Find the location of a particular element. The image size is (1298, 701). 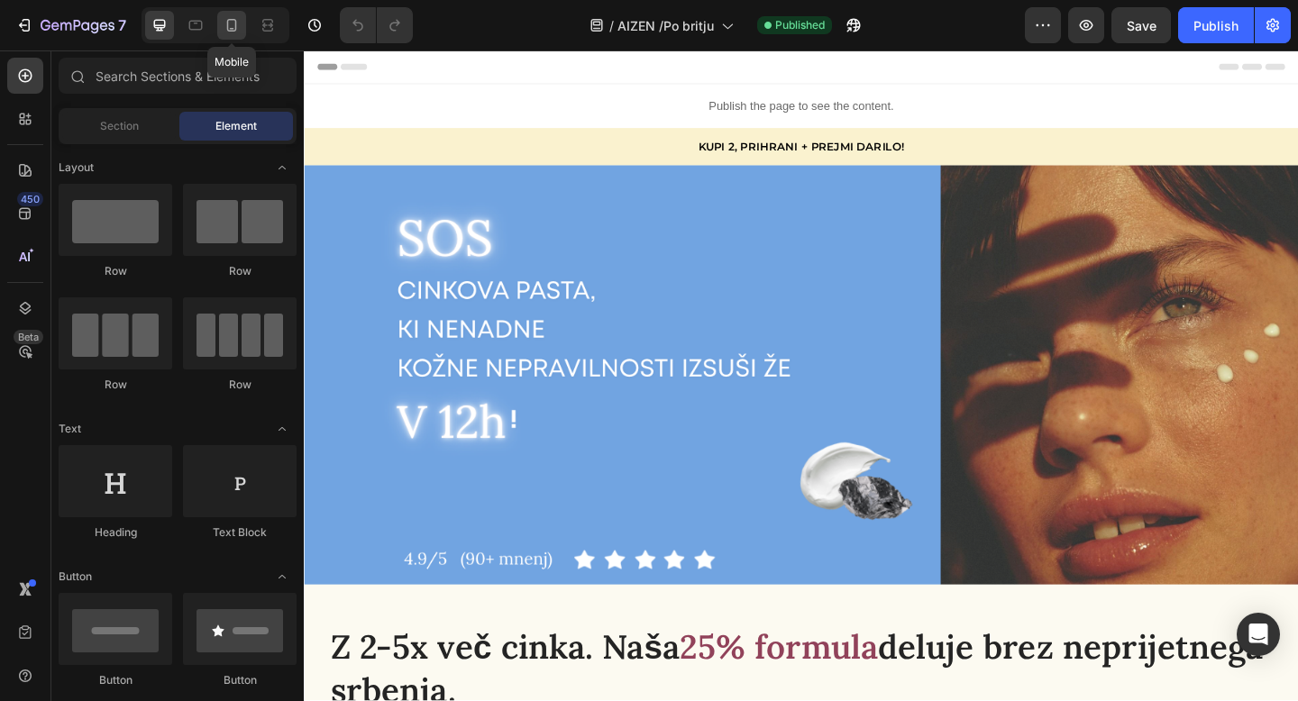

button: Save is located at coordinates (1141, 25).